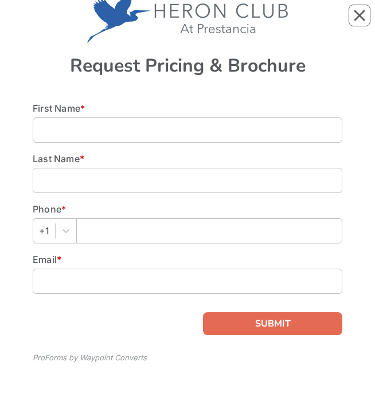 The width and height of the screenshot is (375, 401). What do you see at coordinates (89, 358) in the screenshot?
I see `div: ProForms by Waypoint Converts` at bounding box center [89, 358].